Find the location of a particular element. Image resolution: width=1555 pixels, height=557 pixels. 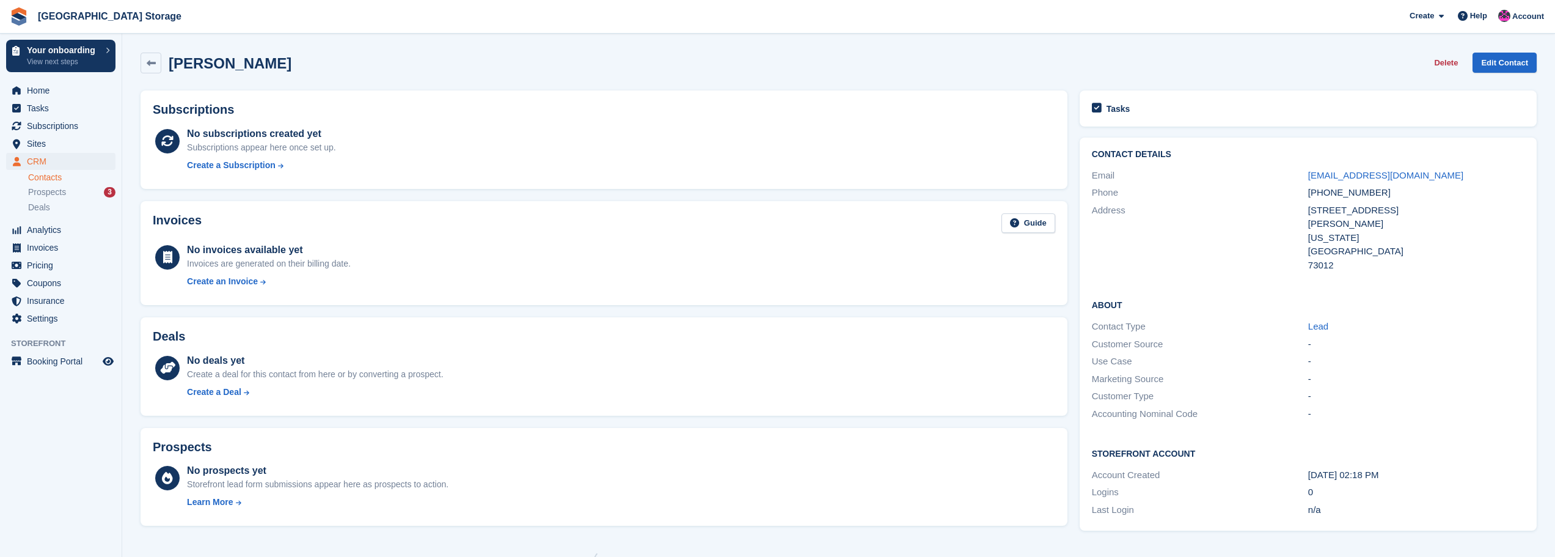

div: Invoices are generated on their billing date. is located at coordinates (269, 263).